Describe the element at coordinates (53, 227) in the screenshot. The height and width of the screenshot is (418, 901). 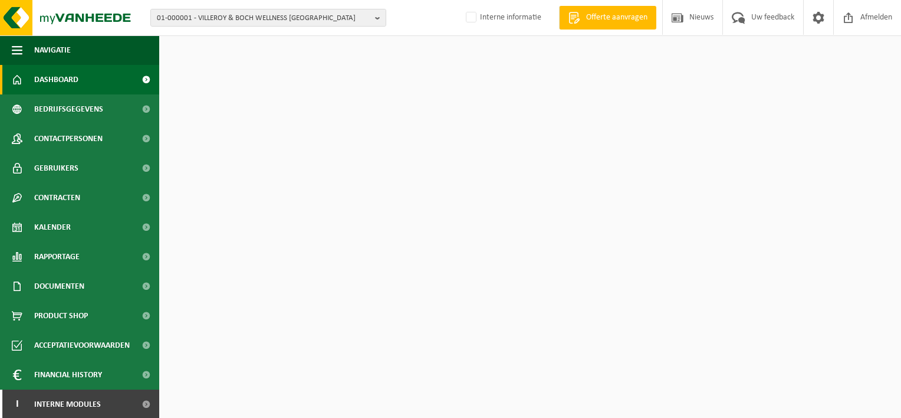
I see `span: Kalender` at that location.